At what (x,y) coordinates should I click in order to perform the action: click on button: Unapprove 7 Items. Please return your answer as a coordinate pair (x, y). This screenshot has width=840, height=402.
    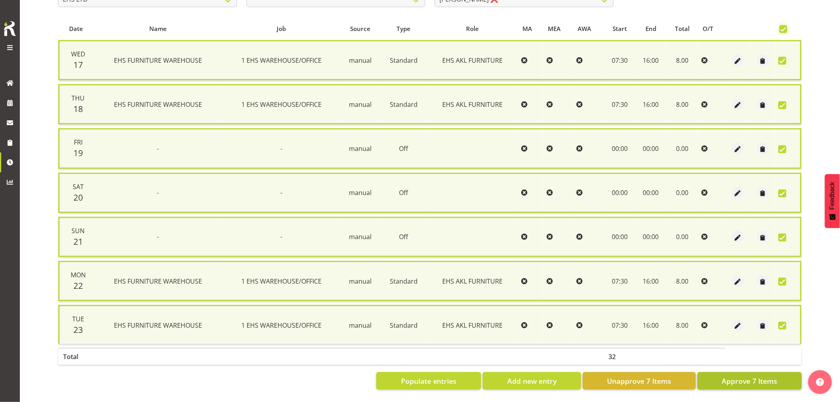
    Looking at the image, I should click on (639, 381).